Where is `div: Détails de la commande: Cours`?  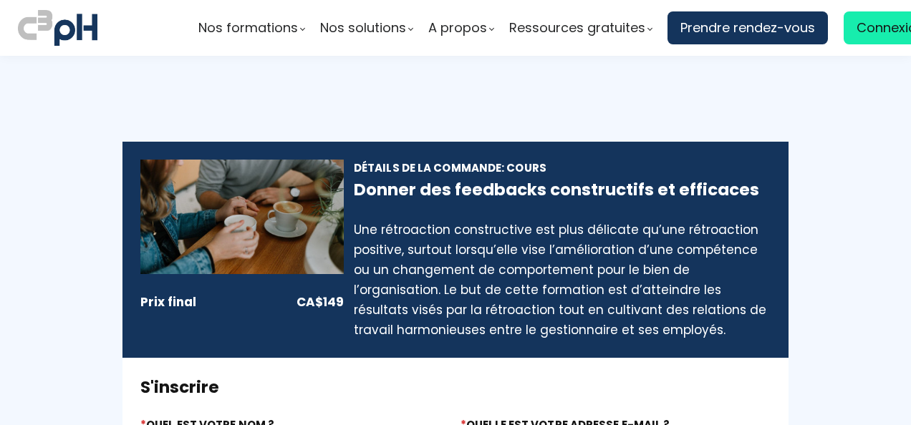
div: Détails de la commande: Cours is located at coordinates (562, 168).